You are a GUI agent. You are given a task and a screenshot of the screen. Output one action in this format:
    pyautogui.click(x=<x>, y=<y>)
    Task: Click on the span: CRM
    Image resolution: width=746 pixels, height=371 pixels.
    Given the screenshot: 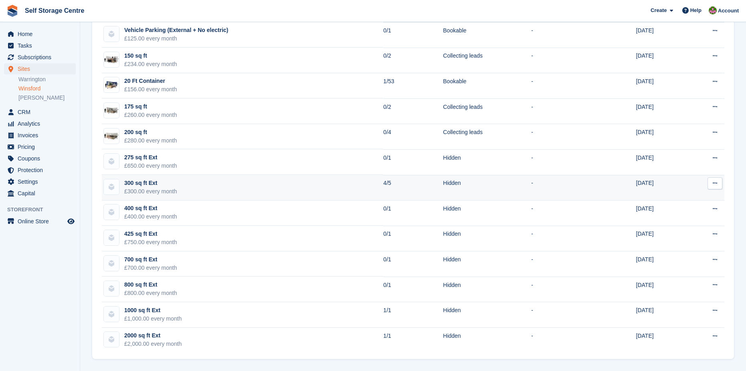 What is the action you would take?
    pyautogui.click(x=42, y=112)
    